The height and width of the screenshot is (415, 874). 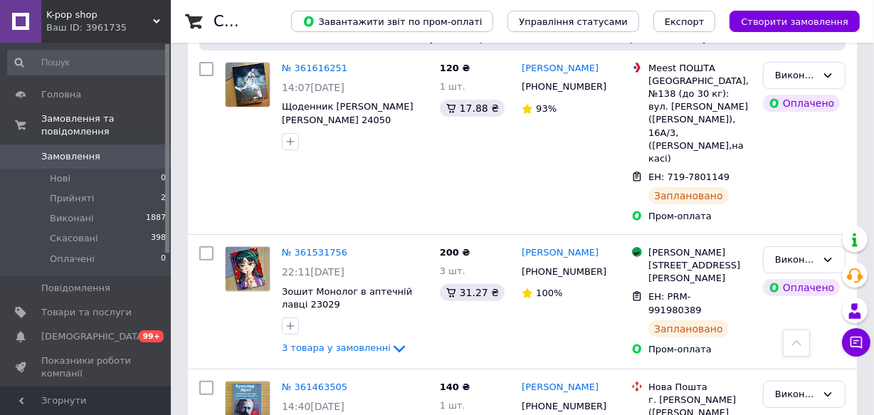 I want to click on span: 100%, so click(x=549, y=293).